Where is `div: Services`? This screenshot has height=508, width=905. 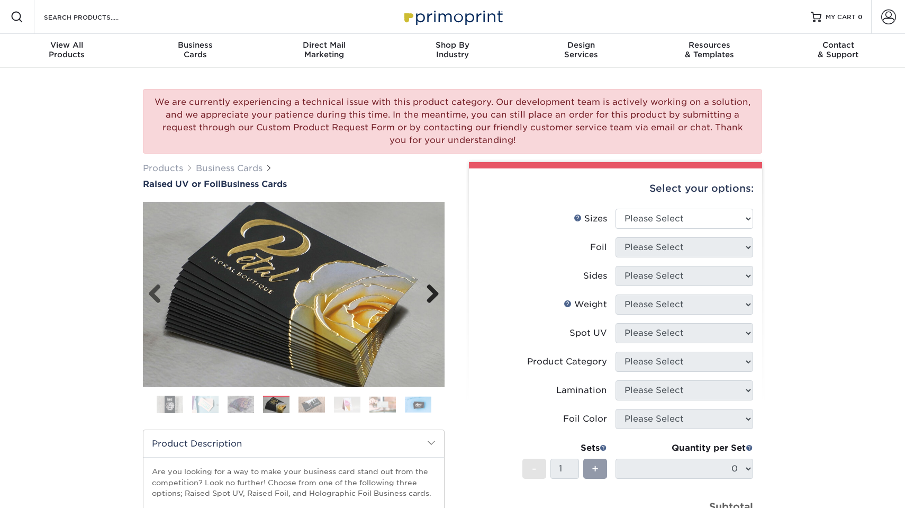
div: Services is located at coordinates (581, 50).